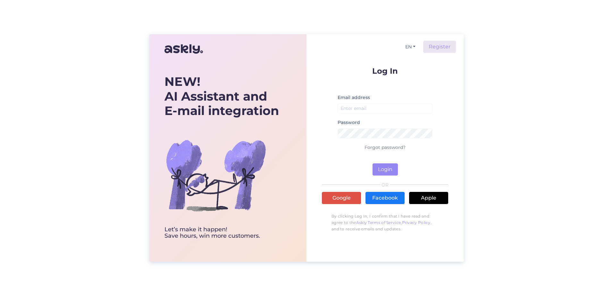  Describe the element at coordinates (349, 122) in the screenshot. I see `label: Password` at that location.